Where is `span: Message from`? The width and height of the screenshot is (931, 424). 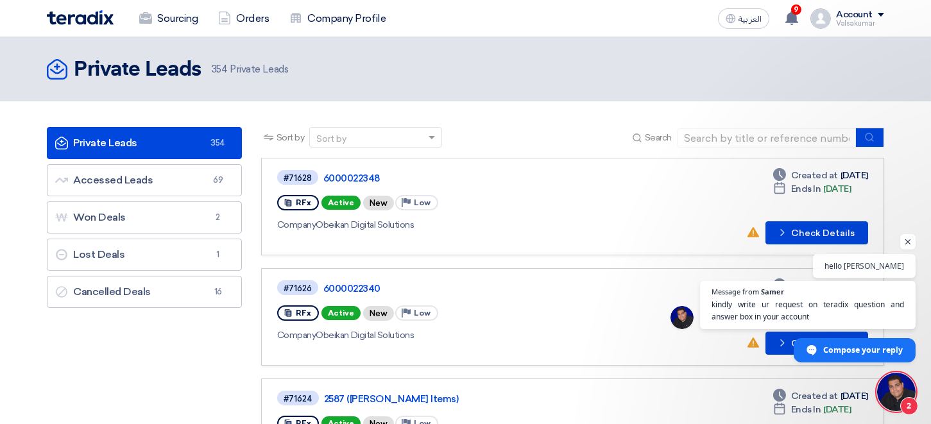 span: Message from is located at coordinates (735, 291).